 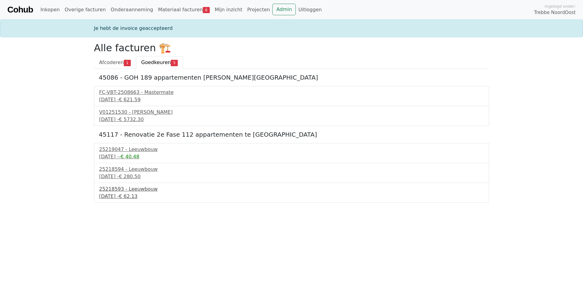 What do you see at coordinates (156, 62) in the screenshot?
I see `span: Goedkeuren` at bounding box center [156, 62].